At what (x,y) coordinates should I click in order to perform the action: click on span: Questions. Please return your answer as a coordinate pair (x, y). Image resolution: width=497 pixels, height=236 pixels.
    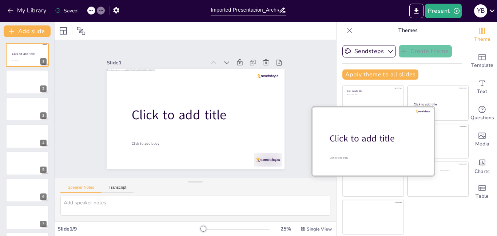
    Looking at the image, I should click on (482, 118).